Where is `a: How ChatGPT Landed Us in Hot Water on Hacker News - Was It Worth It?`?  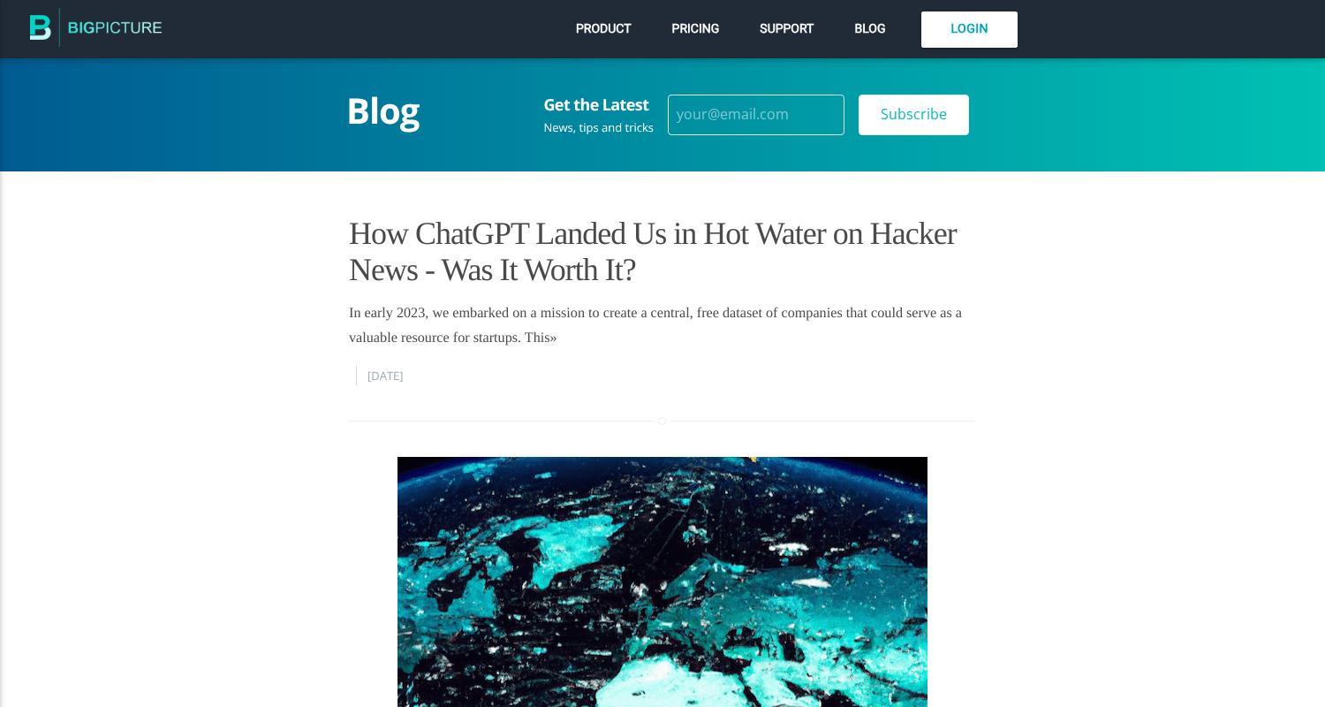 a: How ChatGPT Landed Us in Hot Water on Hacker News - Was It Worth It? is located at coordinates (653, 251).